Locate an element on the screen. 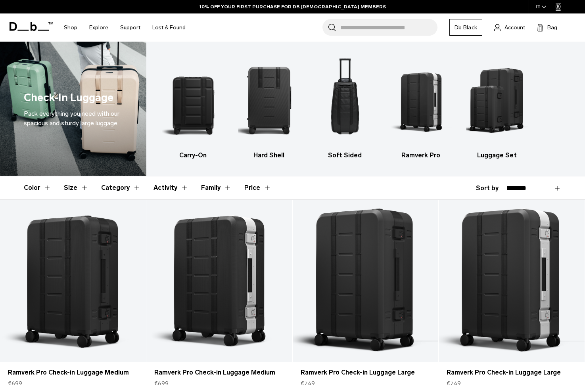  span: Bag is located at coordinates (552, 27).